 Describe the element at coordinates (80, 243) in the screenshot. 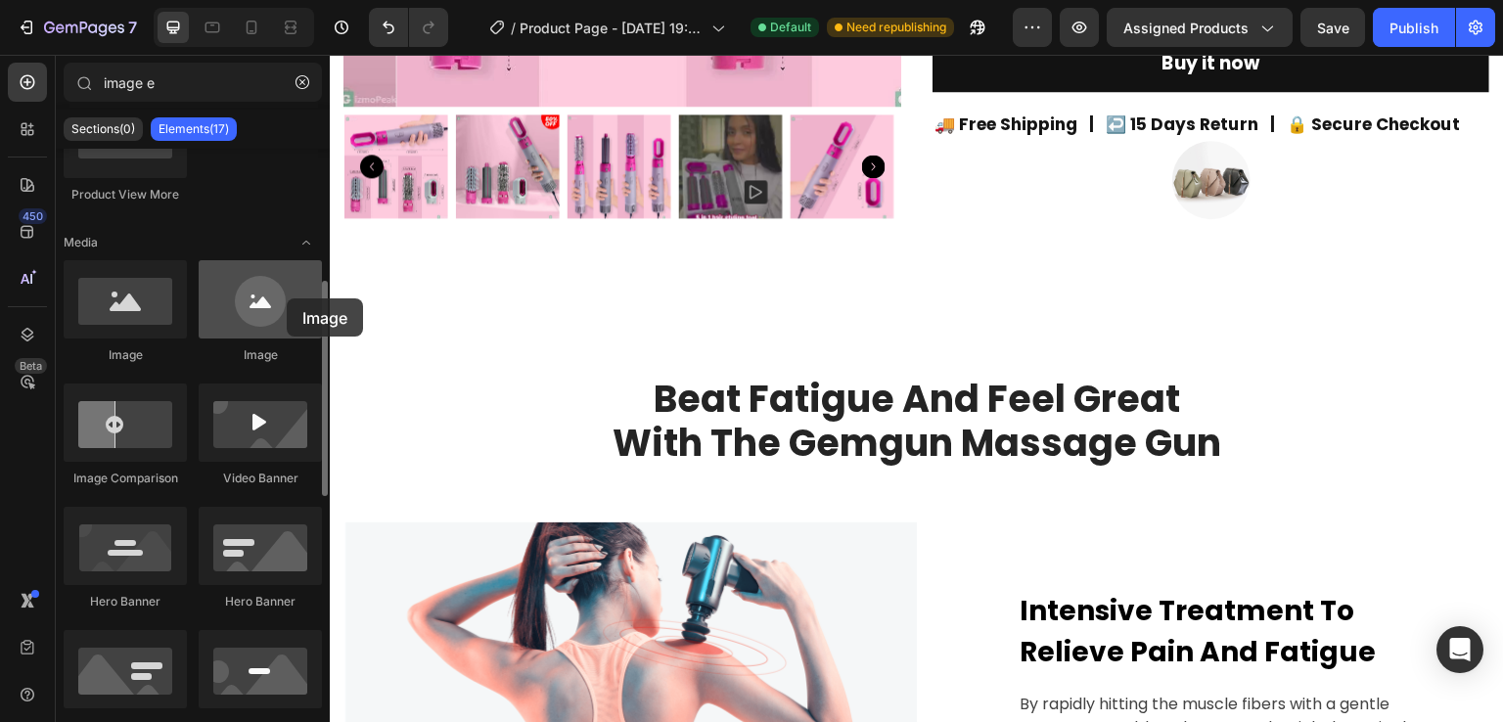

I see `span: Media` at that location.